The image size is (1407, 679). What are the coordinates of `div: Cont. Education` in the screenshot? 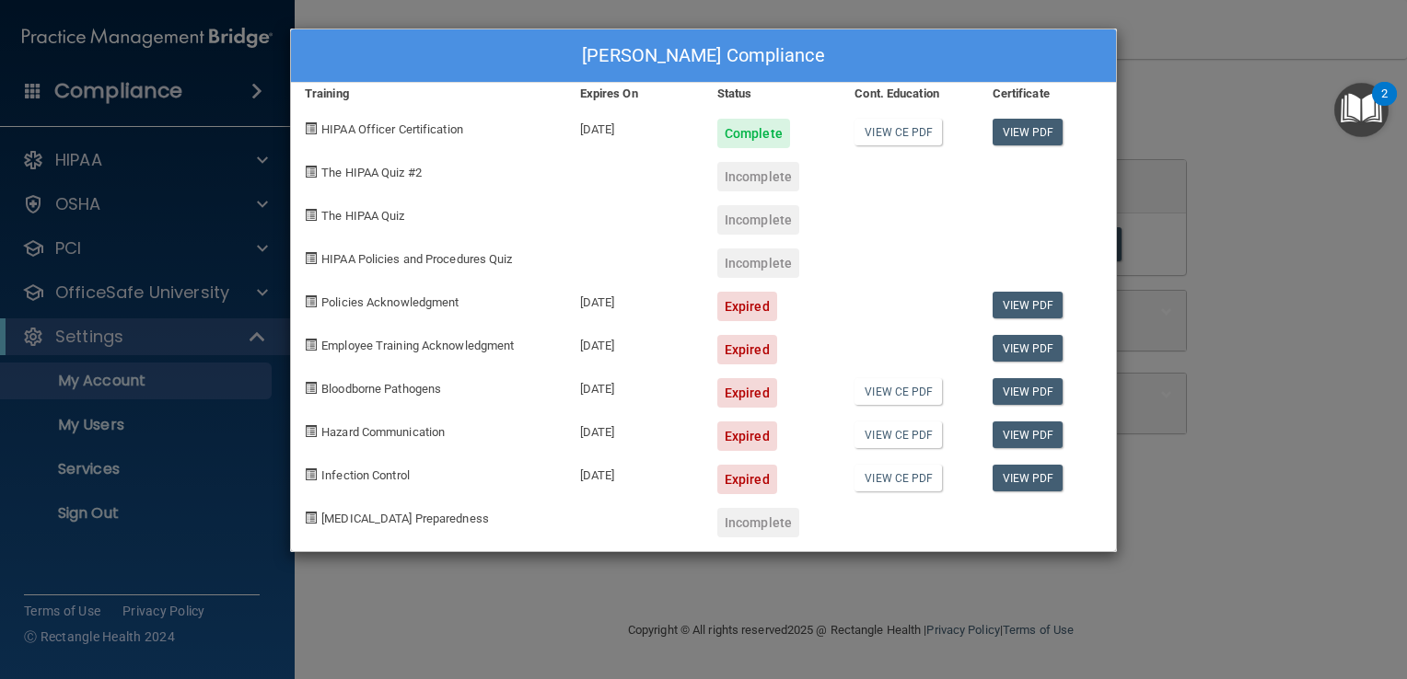 It's located at (909, 94).